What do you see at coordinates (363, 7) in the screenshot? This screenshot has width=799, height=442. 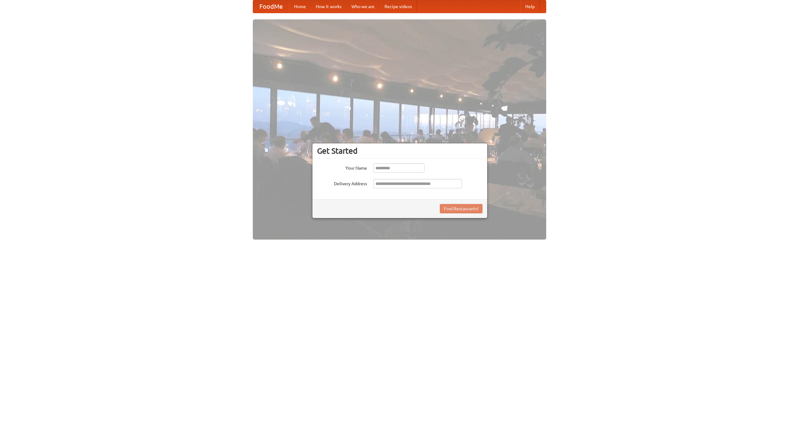 I see `a: Who we are` at bounding box center [363, 7].